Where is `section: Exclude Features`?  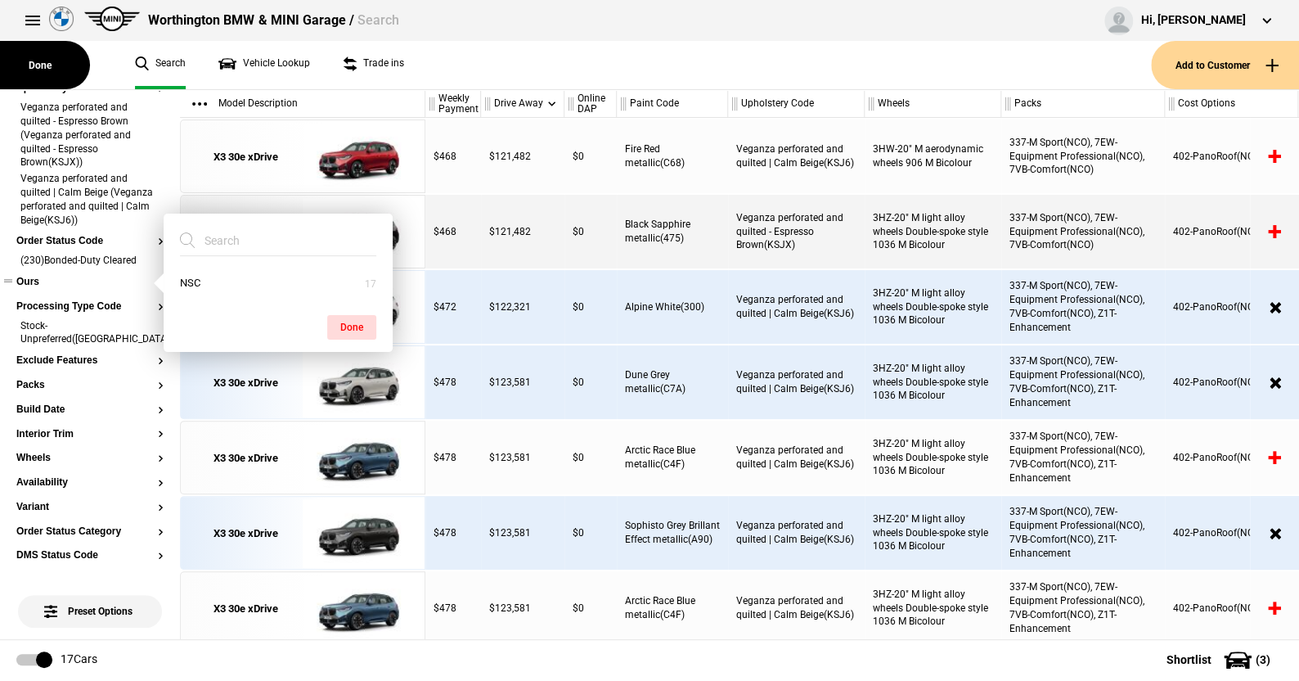
section: Exclude Features is located at coordinates (90, 367).